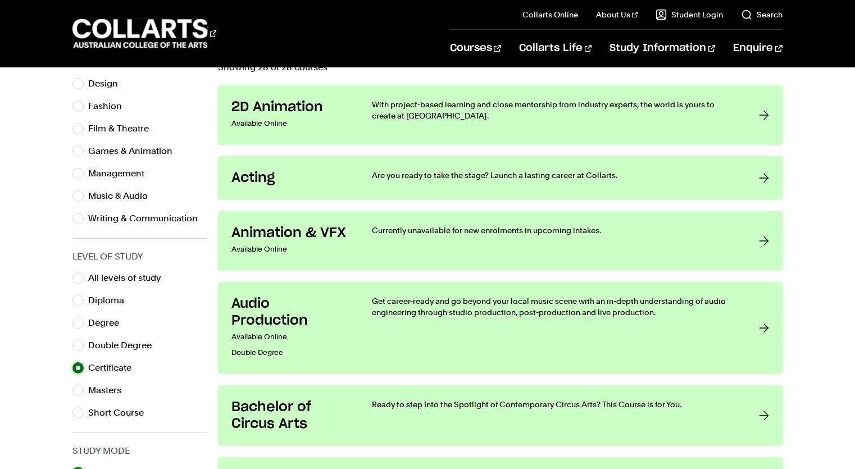 The image size is (855, 469). I want to click on label: Fashion, so click(110, 106).